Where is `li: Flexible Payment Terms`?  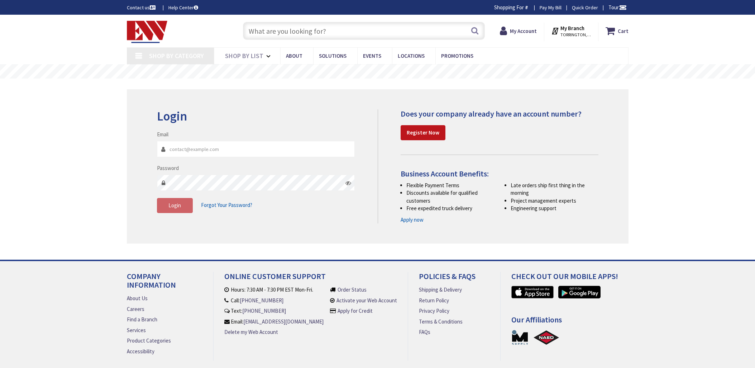
li: Flexible Payment Terms is located at coordinates (450, 185).